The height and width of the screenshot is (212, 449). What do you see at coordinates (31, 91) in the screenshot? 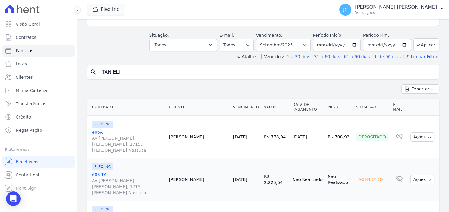
I see `span: Minha Carteira` at bounding box center [31, 91].